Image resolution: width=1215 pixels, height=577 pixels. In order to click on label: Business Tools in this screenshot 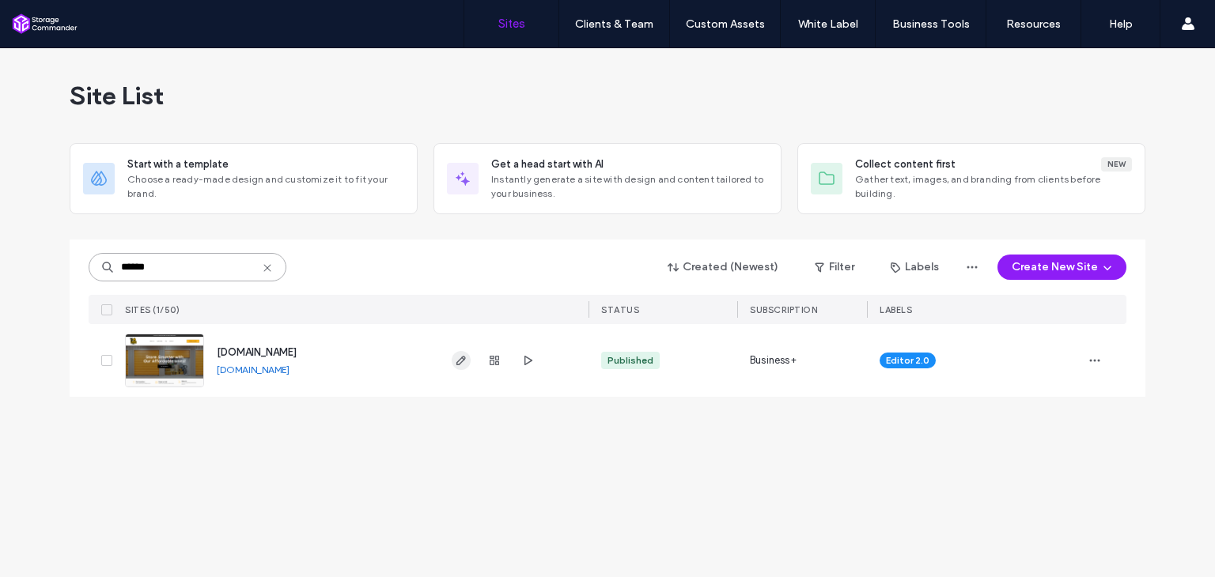, I will do `click(931, 24)`.